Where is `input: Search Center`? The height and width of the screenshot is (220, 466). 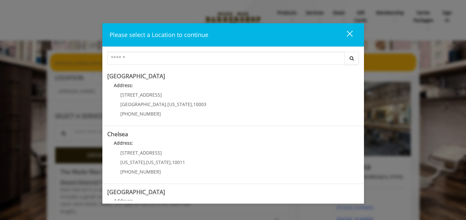 input: Search Center is located at coordinates (226, 58).